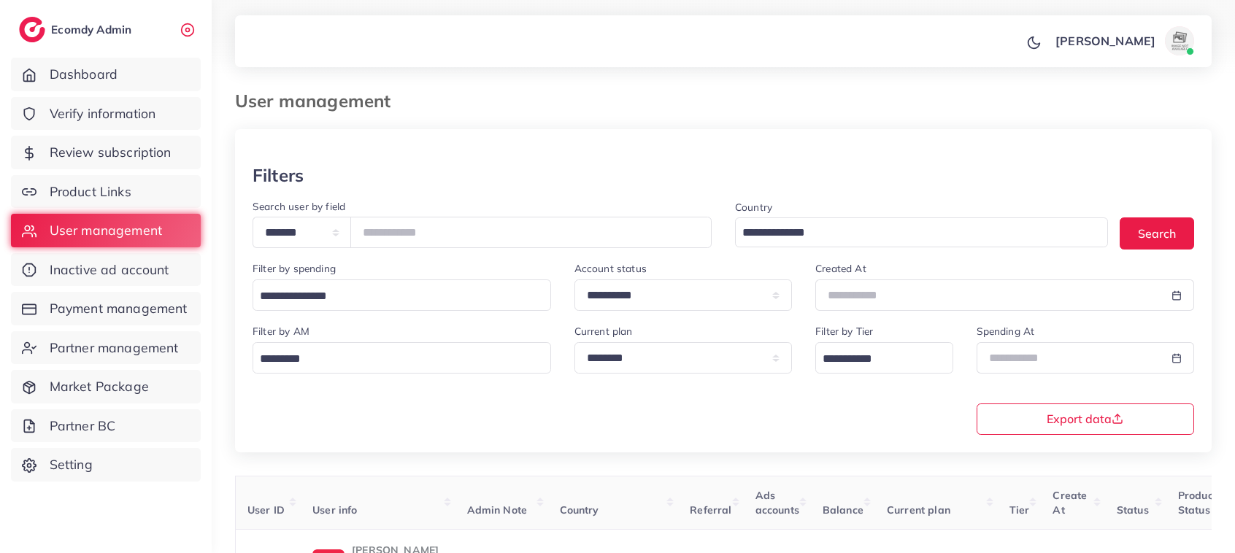  I want to click on label: Search user by field, so click(299, 207).